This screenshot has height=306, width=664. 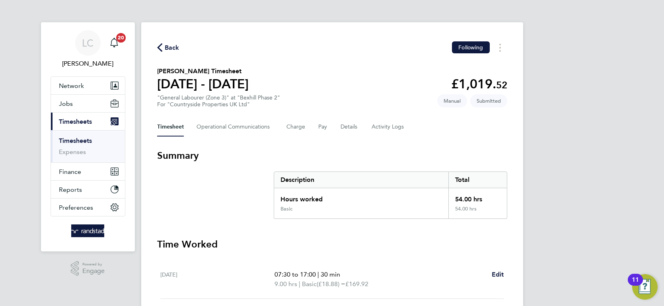 I want to click on span: This timesheet is Submitted., so click(x=488, y=101).